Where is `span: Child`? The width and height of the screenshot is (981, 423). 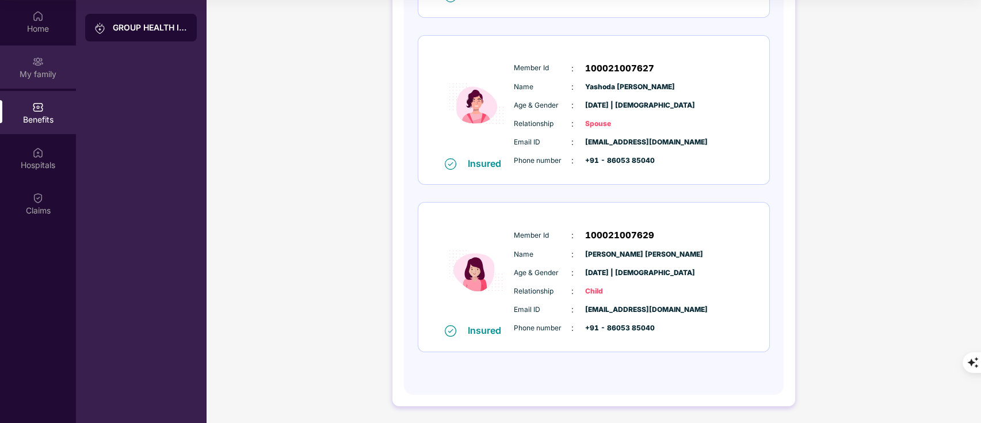 span: Child is located at coordinates (614, 291).